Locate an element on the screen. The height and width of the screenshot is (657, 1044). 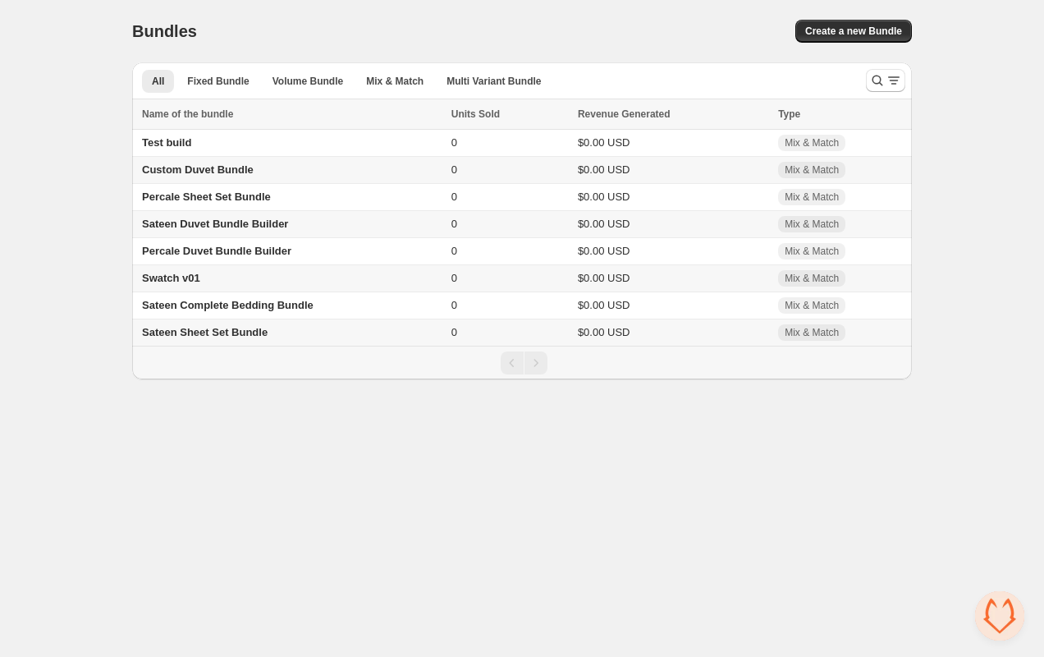
div: Name of the bundle is located at coordinates (291, 114).